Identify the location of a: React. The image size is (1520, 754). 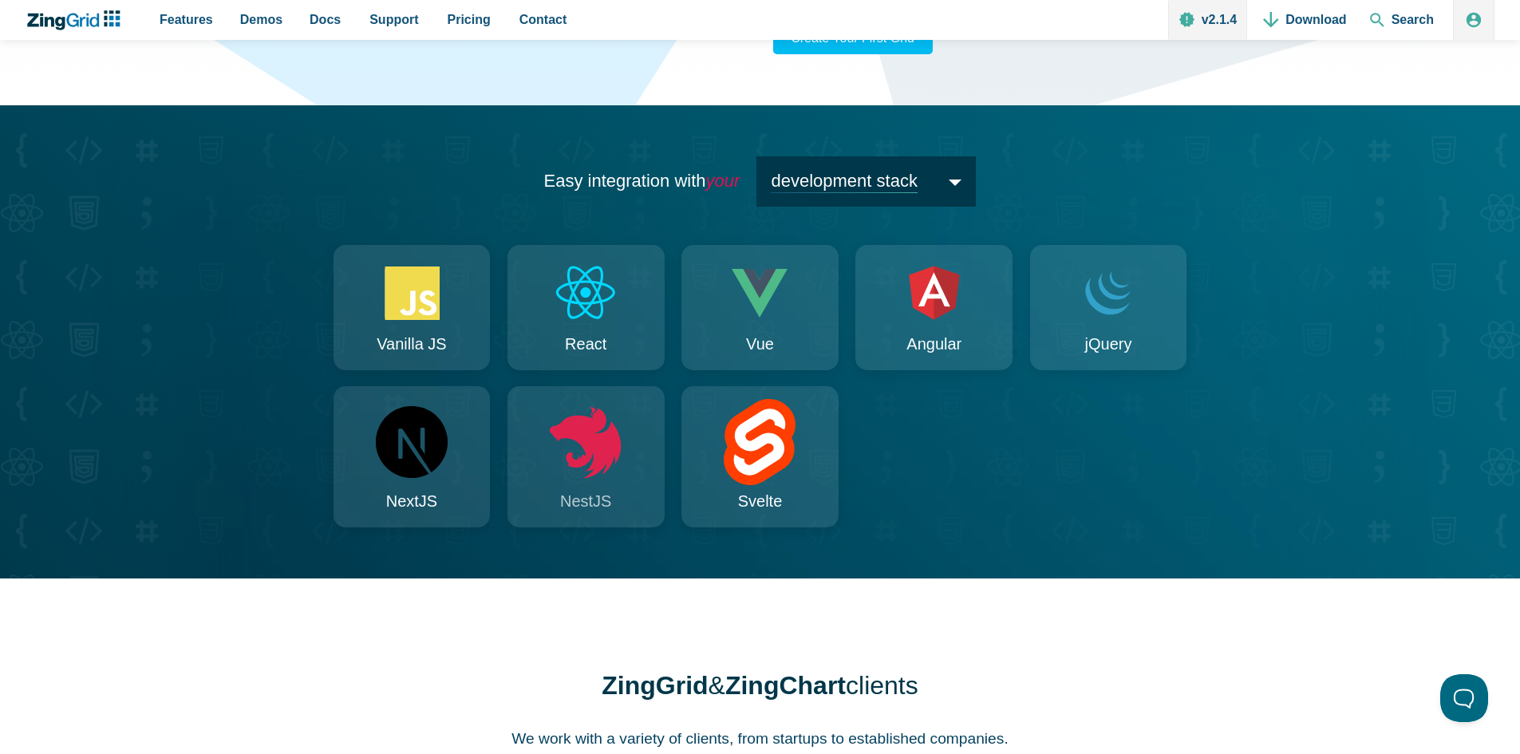
(586, 307).